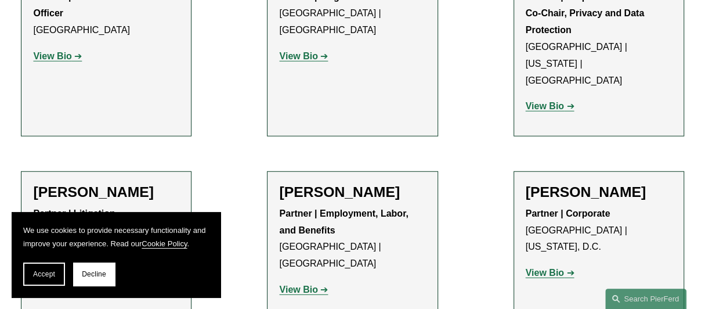 This screenshot has width=705, height=309. I want to click on a: Cookie Policy, so click(164, 243).